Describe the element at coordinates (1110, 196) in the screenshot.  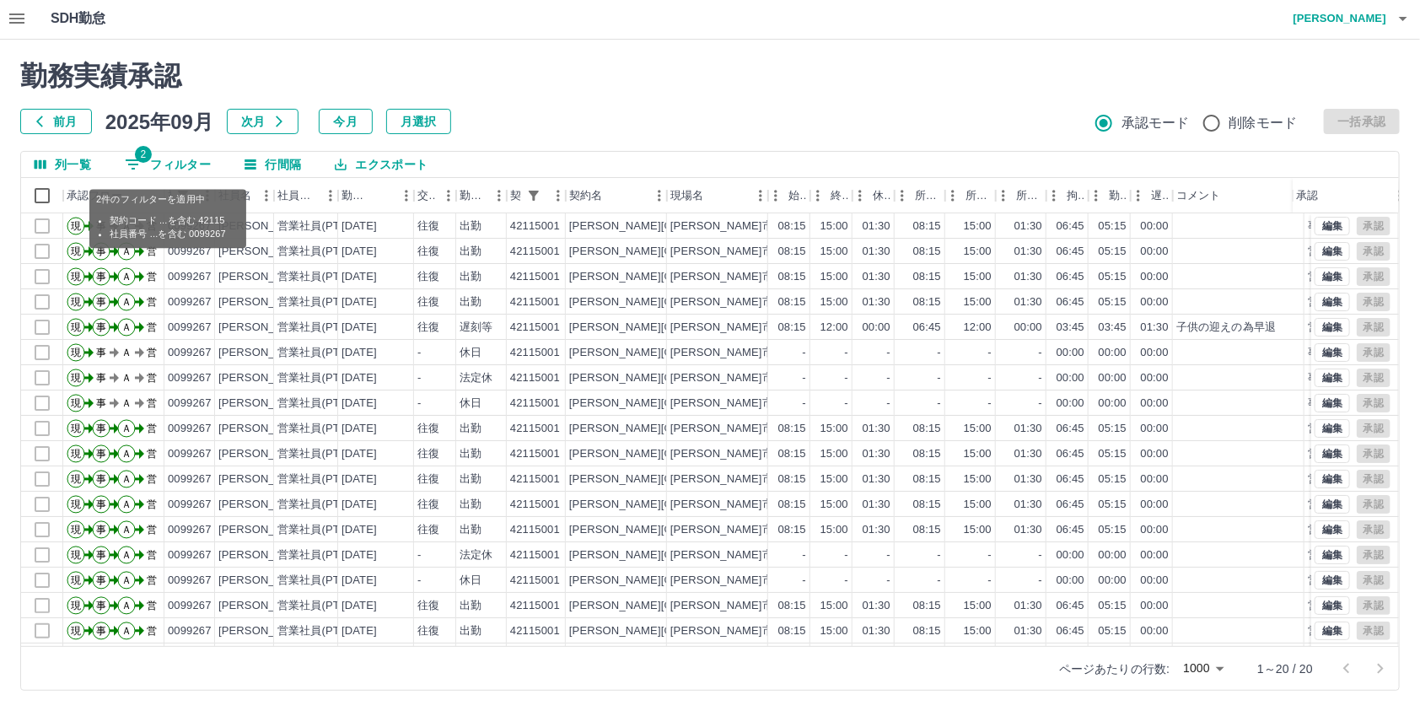
I see `div: 勤務` at that location.